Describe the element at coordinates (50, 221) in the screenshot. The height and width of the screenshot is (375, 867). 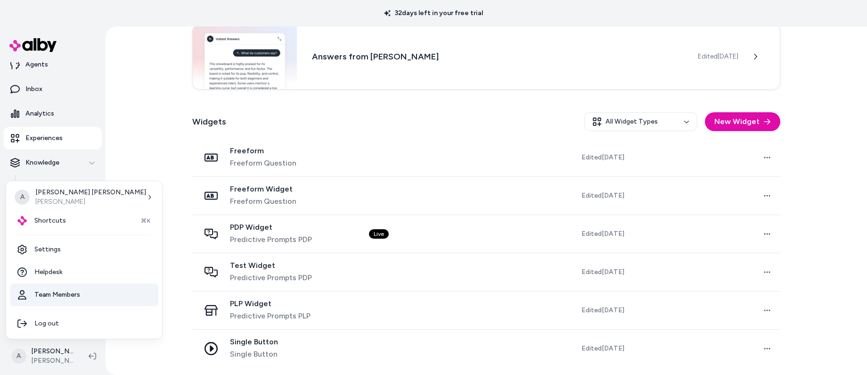
I see `span: Shortcuts` at that location.